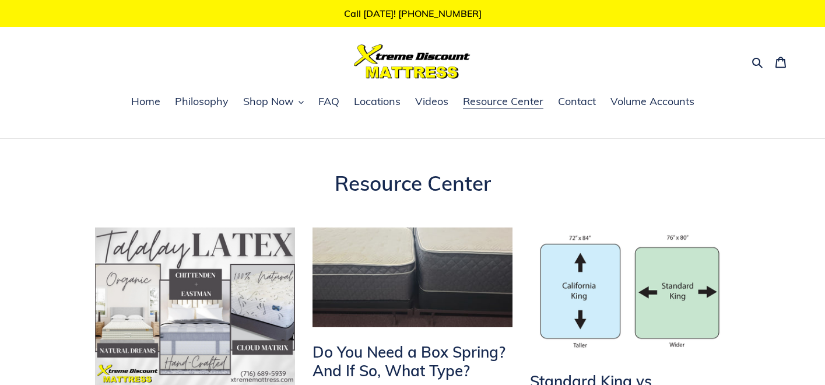 This screenshot has height=385, width=825. Describe the element at coordinates (377, 102) in the screenshot. I see `a: Locations` at that location.